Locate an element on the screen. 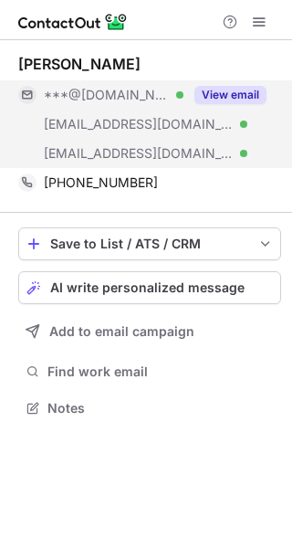 The image size is (292, 548). span: AI write personalized message is located at coordinates (147, 288).